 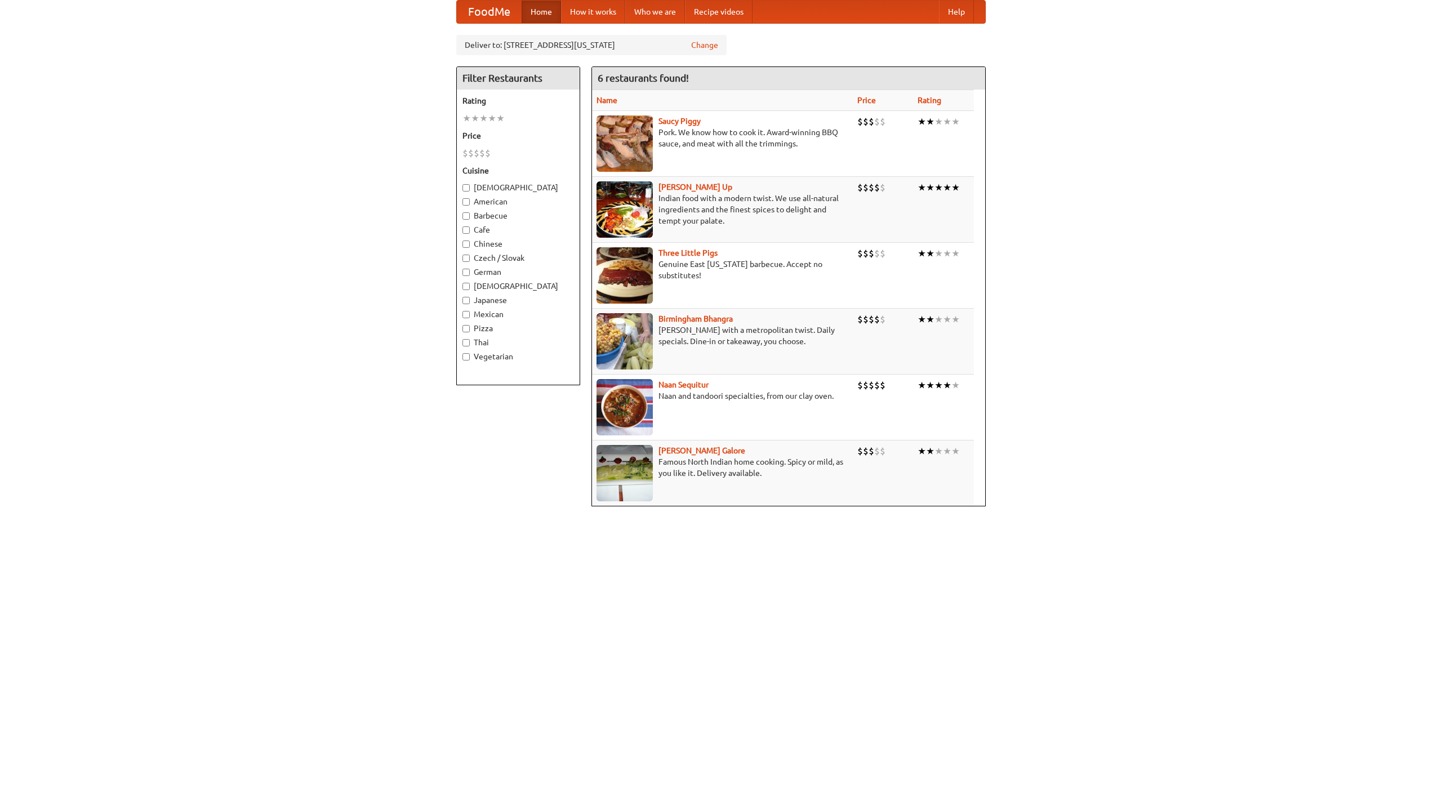 What do you see at coordinates (679, 121) in the screenshot?
I see `a: Saucy Piggy` at bounding box center [679, 121].